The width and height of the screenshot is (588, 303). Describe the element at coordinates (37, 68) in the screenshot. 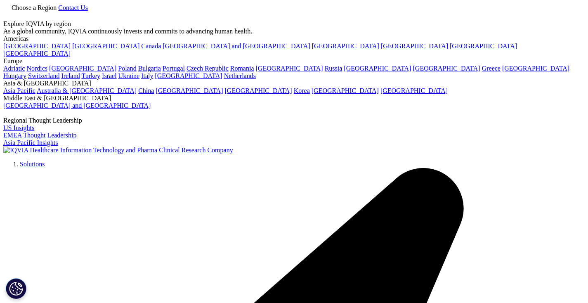

I see `a: Nordics` at that location.